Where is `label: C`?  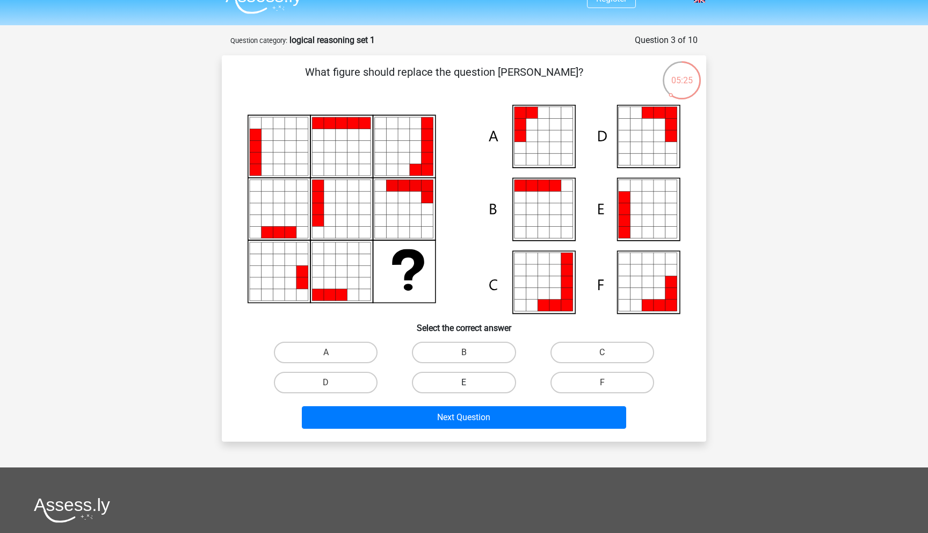 label: C is located at coordinates (602, 352).